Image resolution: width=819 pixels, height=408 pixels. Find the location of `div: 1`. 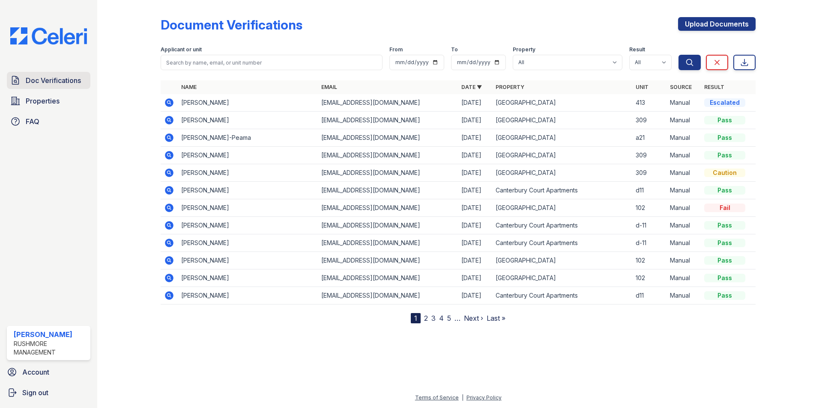

div: 1 is located at coordinates (415, 319).